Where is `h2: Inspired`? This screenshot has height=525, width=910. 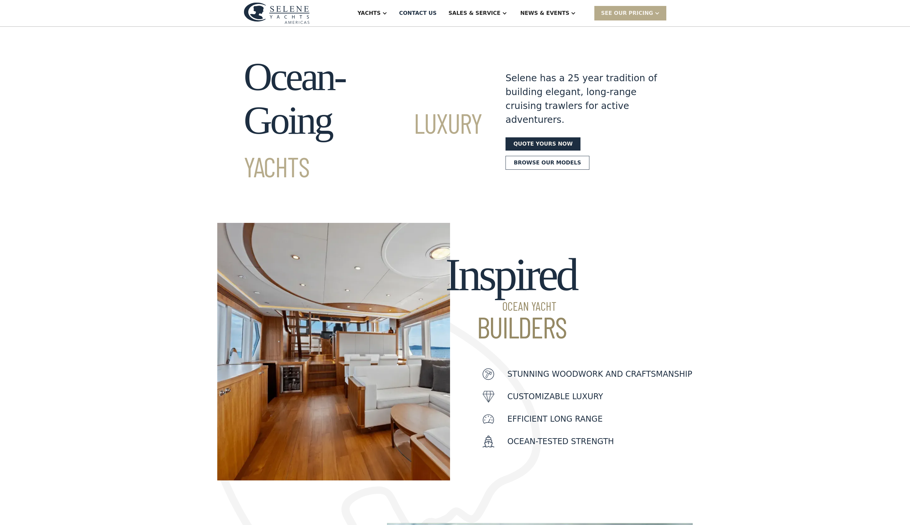
h2: Inspired is located at coordinates (511, 295).